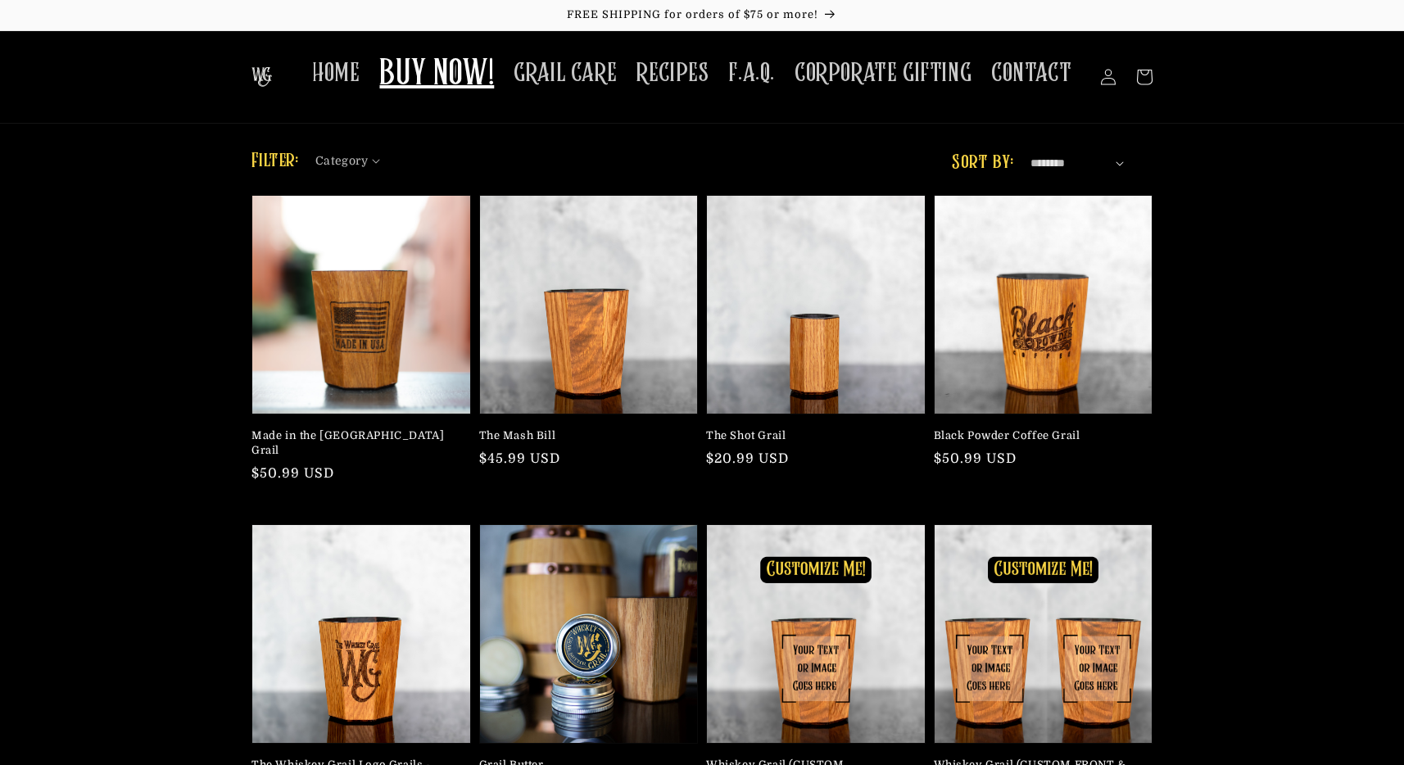 This screenshot has height=765, width=1404. Describe the element at coordinates (883, 73) in the screenshot. I see `a: CORPORATE GIFTING` at that location.